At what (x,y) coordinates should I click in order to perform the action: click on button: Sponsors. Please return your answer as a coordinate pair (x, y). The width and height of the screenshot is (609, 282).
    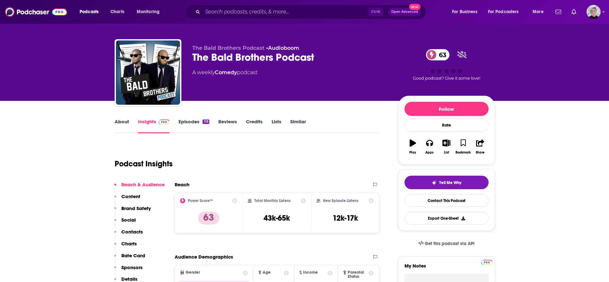
    Looking at the image, I should click on (128, 270).